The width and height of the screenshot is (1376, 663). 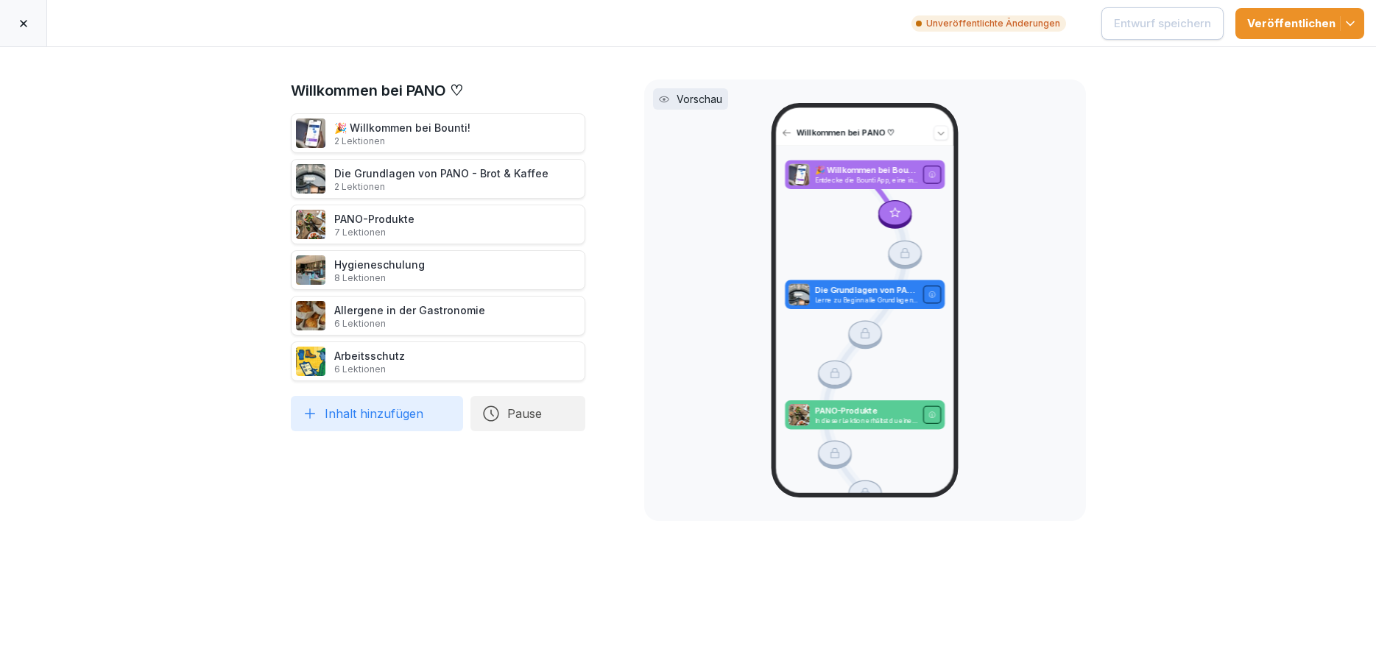 What do you see at coordinates (438, 133) in the screenshot?
I see `div: 🎉 Willkommen bei Bounti!2 Lektionen` at bounding box center [438, 133].